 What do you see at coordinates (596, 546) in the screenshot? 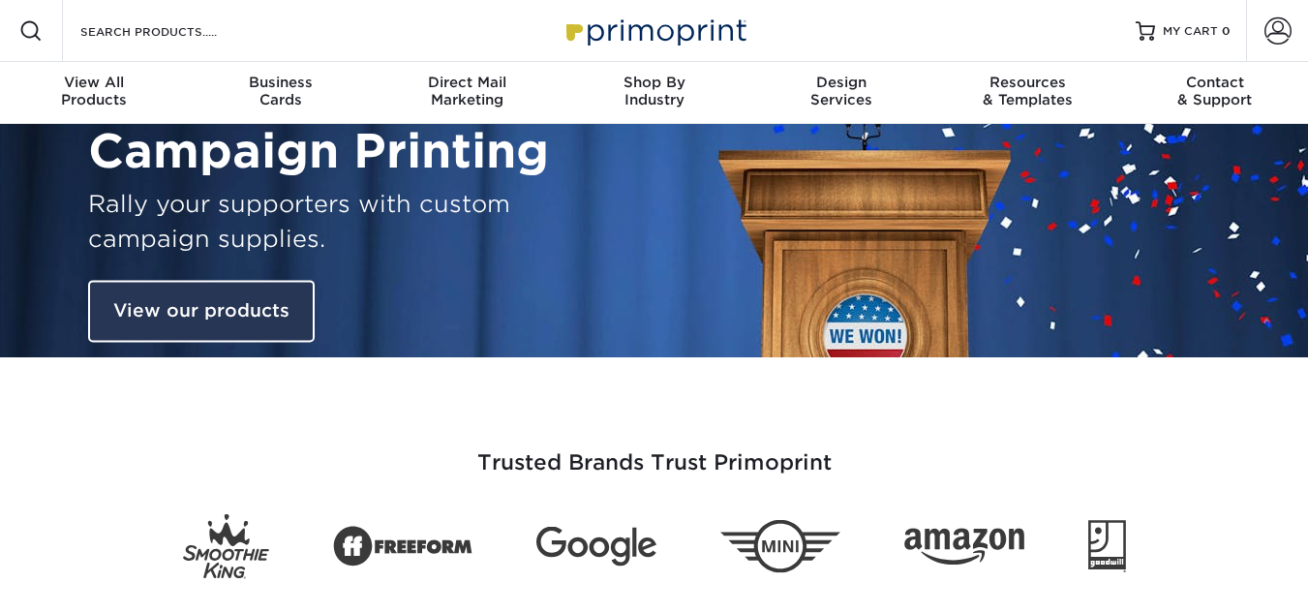
I see `img: Google` at bounding box center [596, 546].